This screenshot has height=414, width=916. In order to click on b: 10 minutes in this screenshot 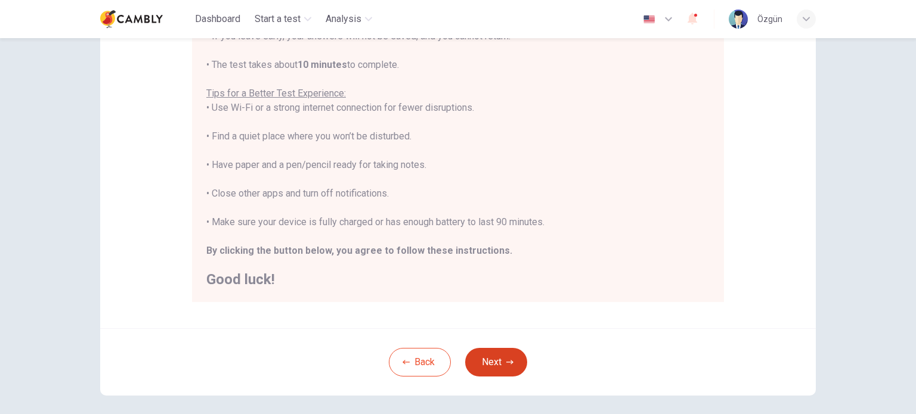, I will do `click(322, 64)`.